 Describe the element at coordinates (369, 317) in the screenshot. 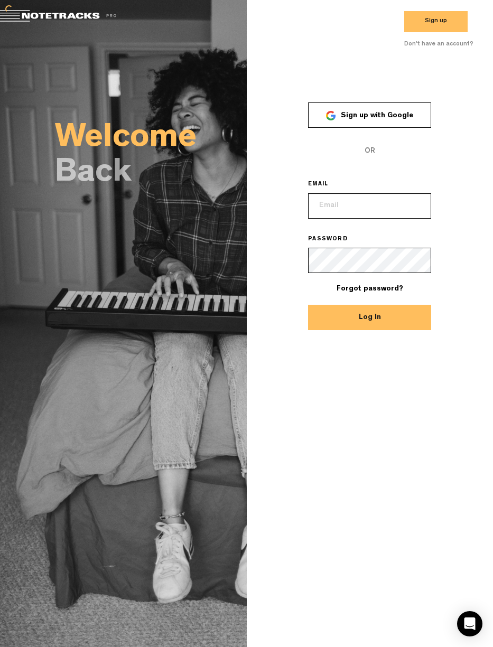

I see `button: Log In` at that location.